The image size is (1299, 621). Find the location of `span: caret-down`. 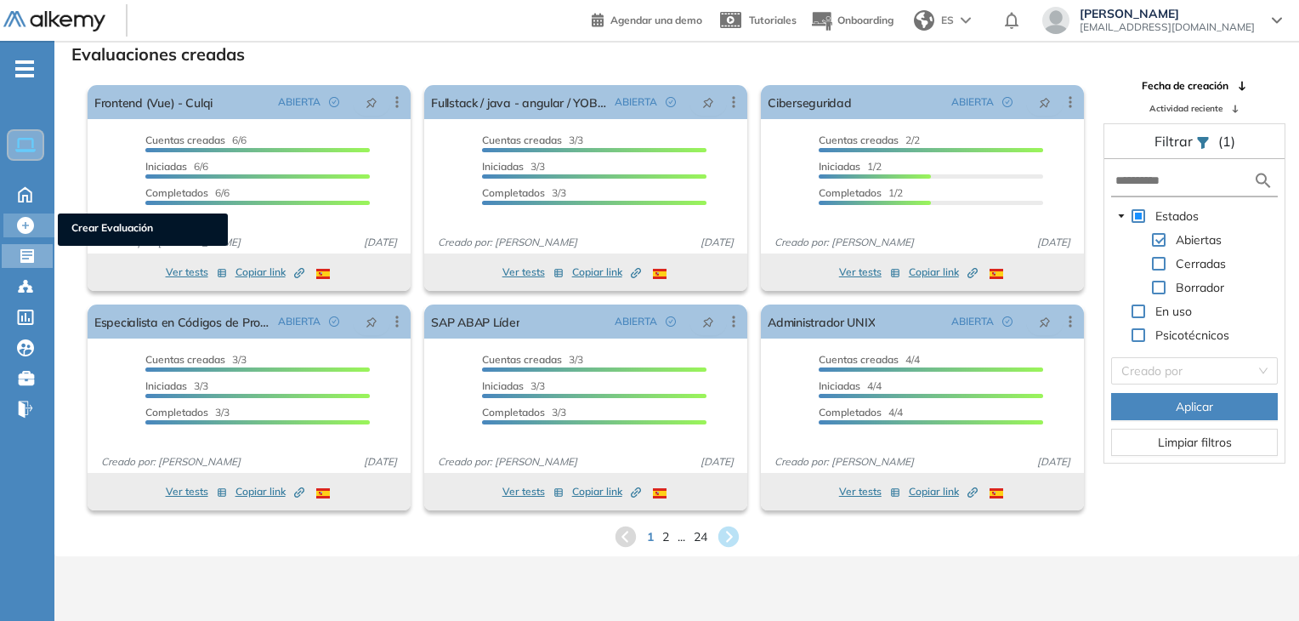

span: caret-down is located at coordinates (1121, 216).